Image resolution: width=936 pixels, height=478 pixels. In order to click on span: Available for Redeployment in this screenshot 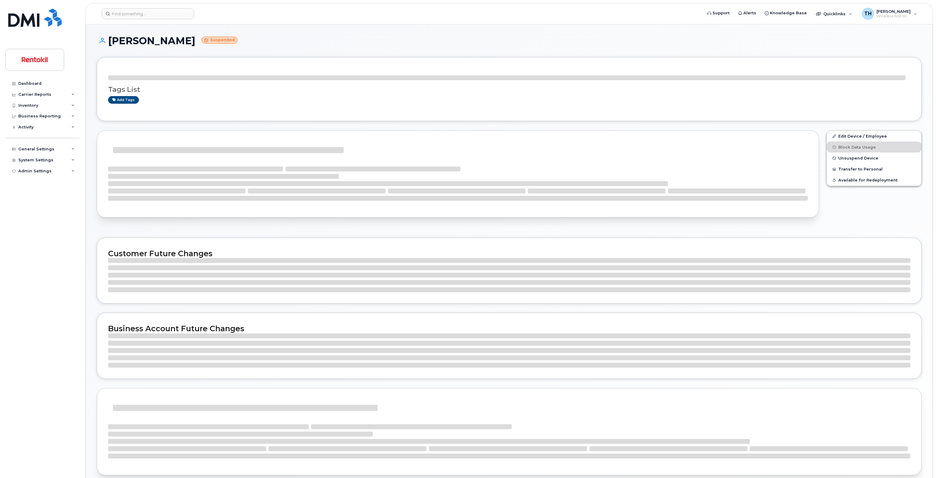, I will do `click(868, 180)`.